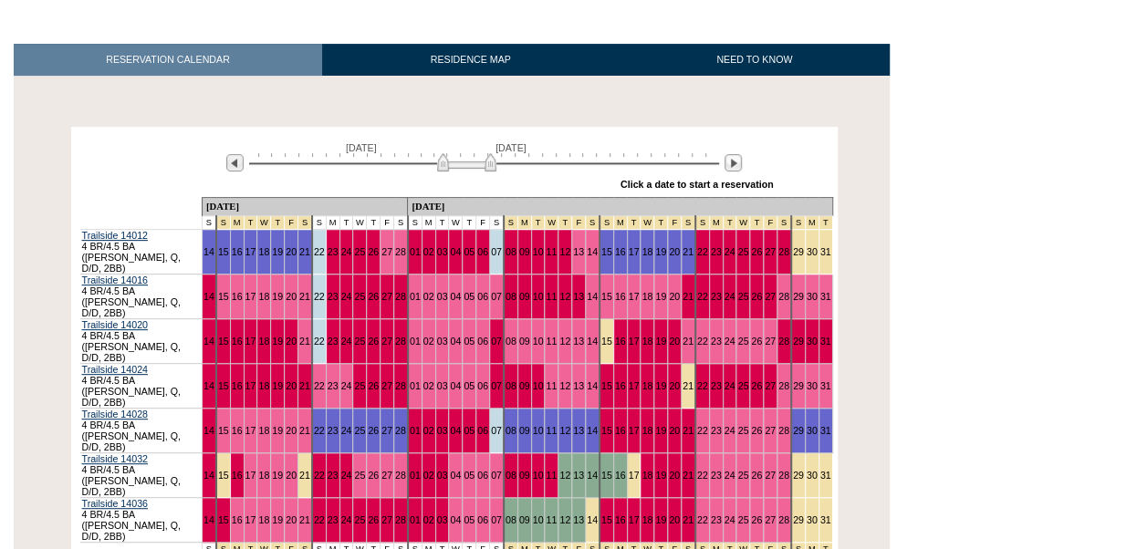 The width and height of the screenshot is (1147, 549). I want to click on a: 14, so click(592, 386).